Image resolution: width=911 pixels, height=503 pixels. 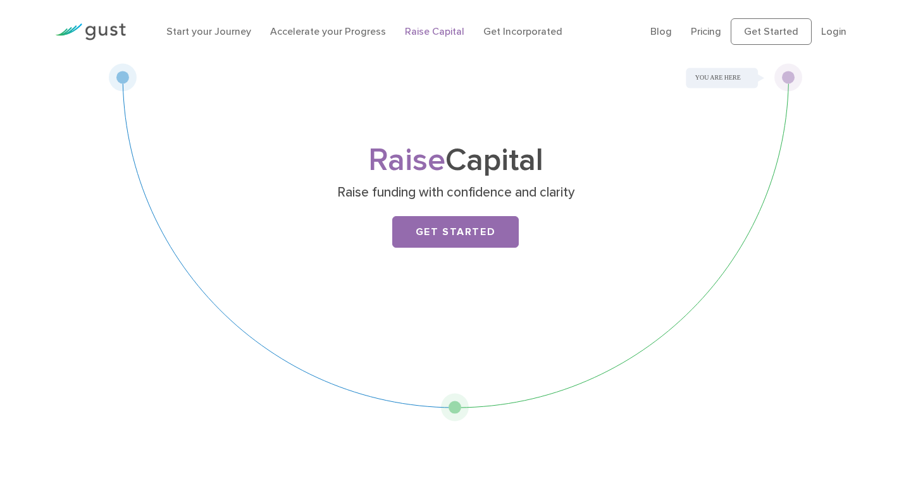 What do you see at coordinates (90, 32) in the screenshot?
I see `img: Gust Logo` at bounding box center [90, 32].